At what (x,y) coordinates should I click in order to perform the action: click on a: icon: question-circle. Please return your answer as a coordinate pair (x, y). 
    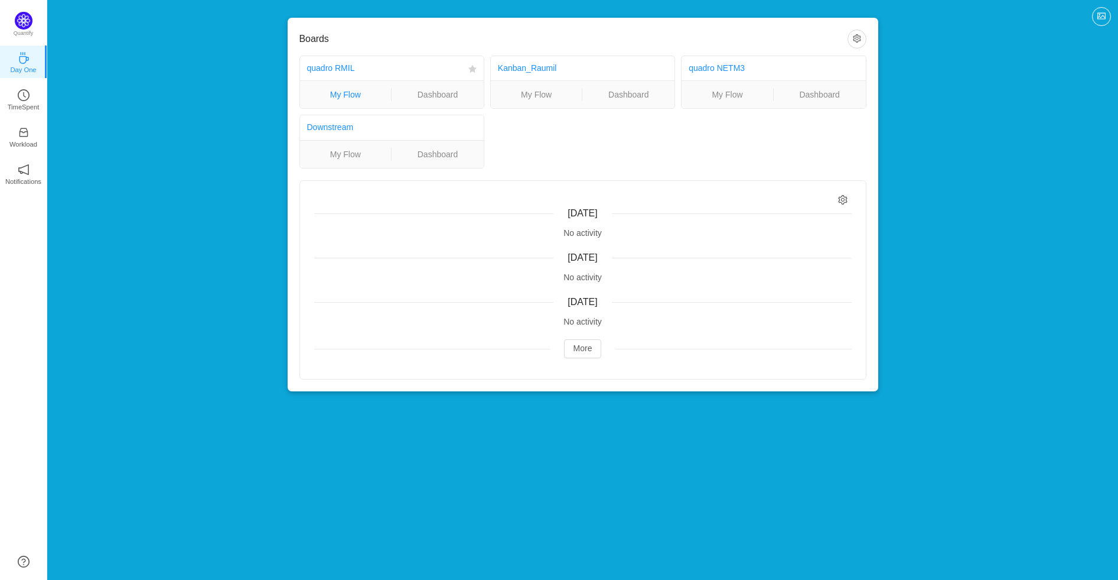
    Looking at the image, I should click on (24, 561).